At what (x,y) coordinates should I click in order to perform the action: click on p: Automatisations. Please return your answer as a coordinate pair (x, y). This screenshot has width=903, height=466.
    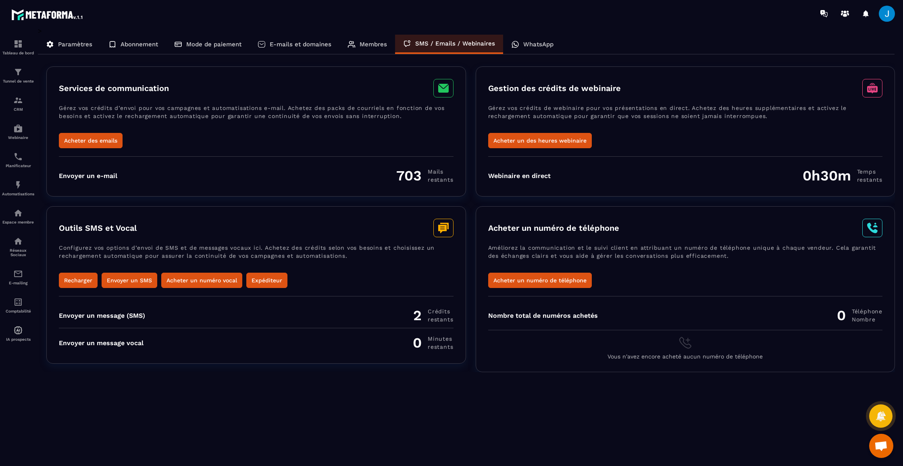
    Looking at the image, I should click on (18, 194).